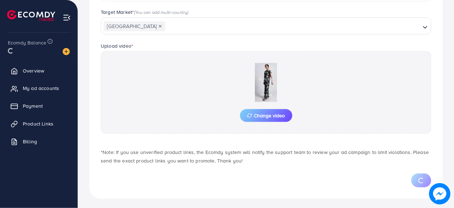 This screenshot has width=454, height=208. What do you see at coordinates (33, 106) in the screenshot?
I see `span: Payment` at bounding box center [33, 106].